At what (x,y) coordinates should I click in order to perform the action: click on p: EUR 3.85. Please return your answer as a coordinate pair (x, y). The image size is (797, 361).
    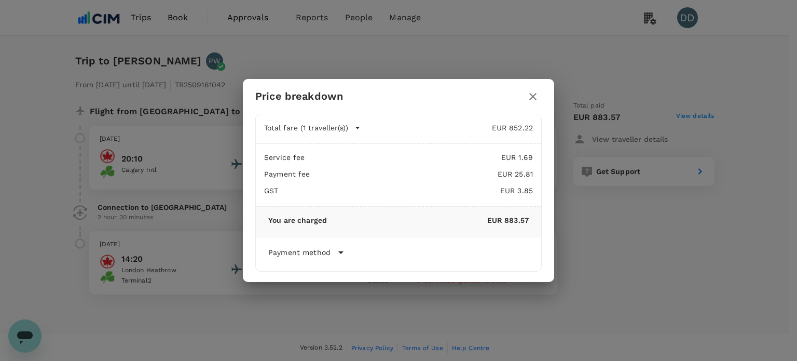
    Looking at the image, I should click on (405, 191).